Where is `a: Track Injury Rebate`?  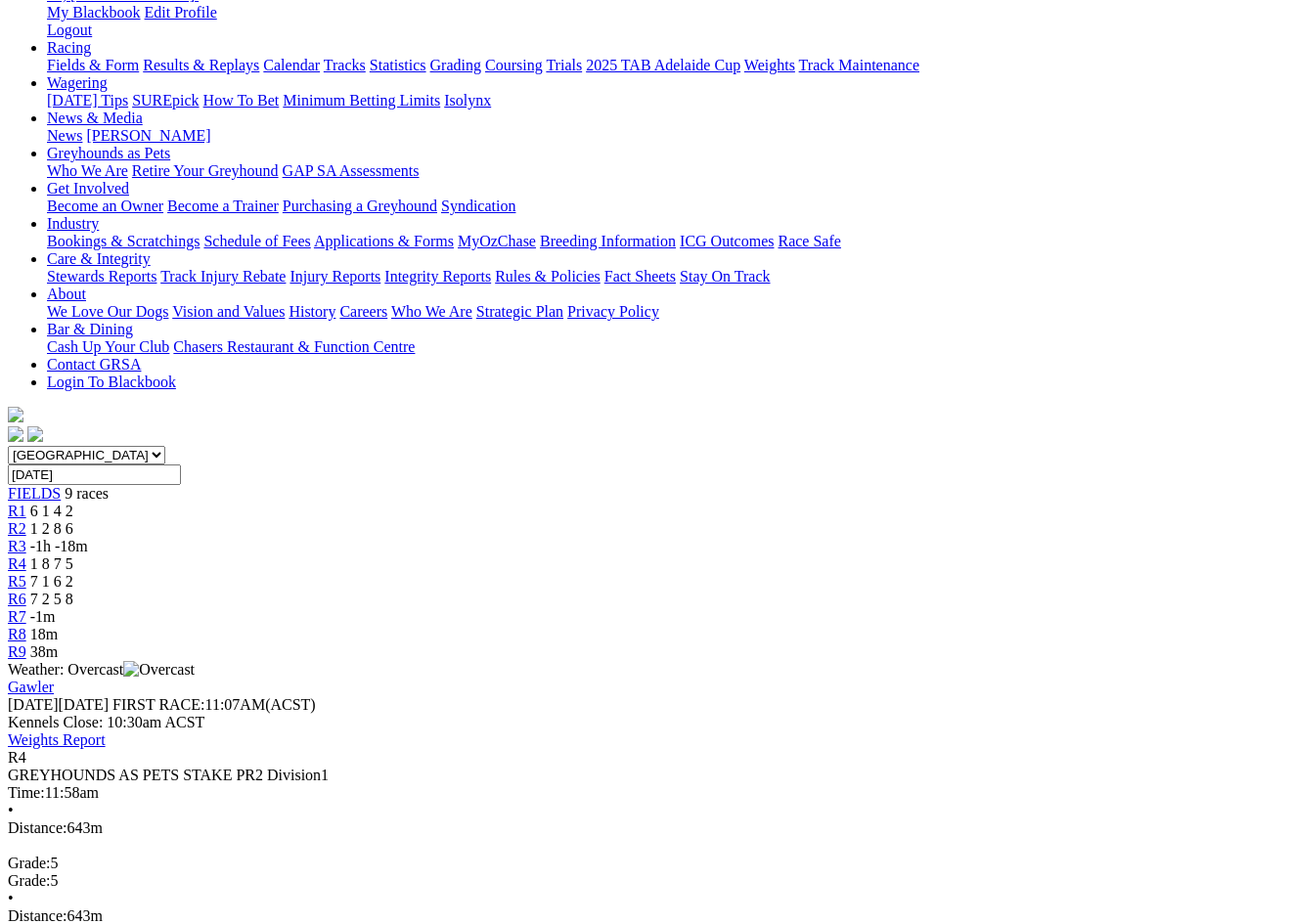 a: Track Injury Rebate is located at coordinates (223, 276).